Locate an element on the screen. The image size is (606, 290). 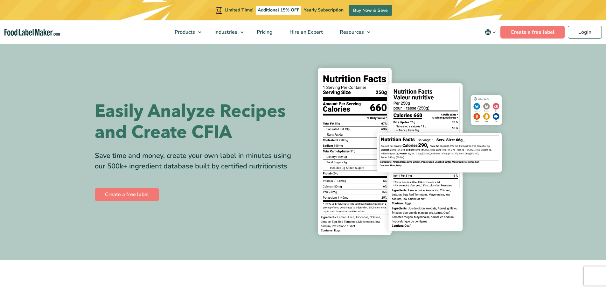
a: Industries is located at coordinates (226, 32).